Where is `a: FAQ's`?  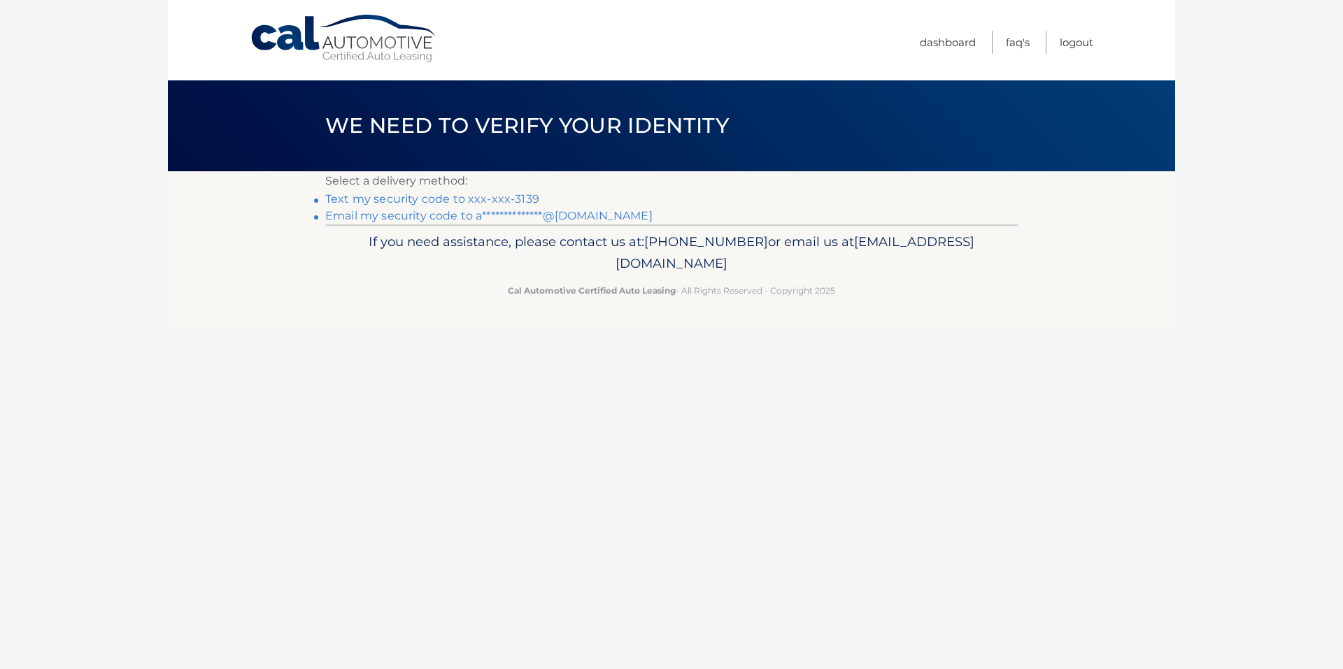
a: FAQ's is located at coordinates (1017, 42).